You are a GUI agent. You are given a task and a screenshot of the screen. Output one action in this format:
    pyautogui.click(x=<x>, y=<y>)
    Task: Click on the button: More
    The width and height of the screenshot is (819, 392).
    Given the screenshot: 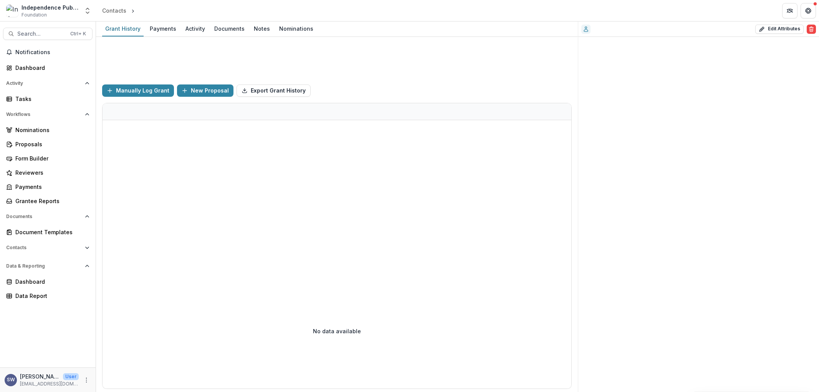 What is the action you would take?
    pyautogui.click(x=86, y=380)
    